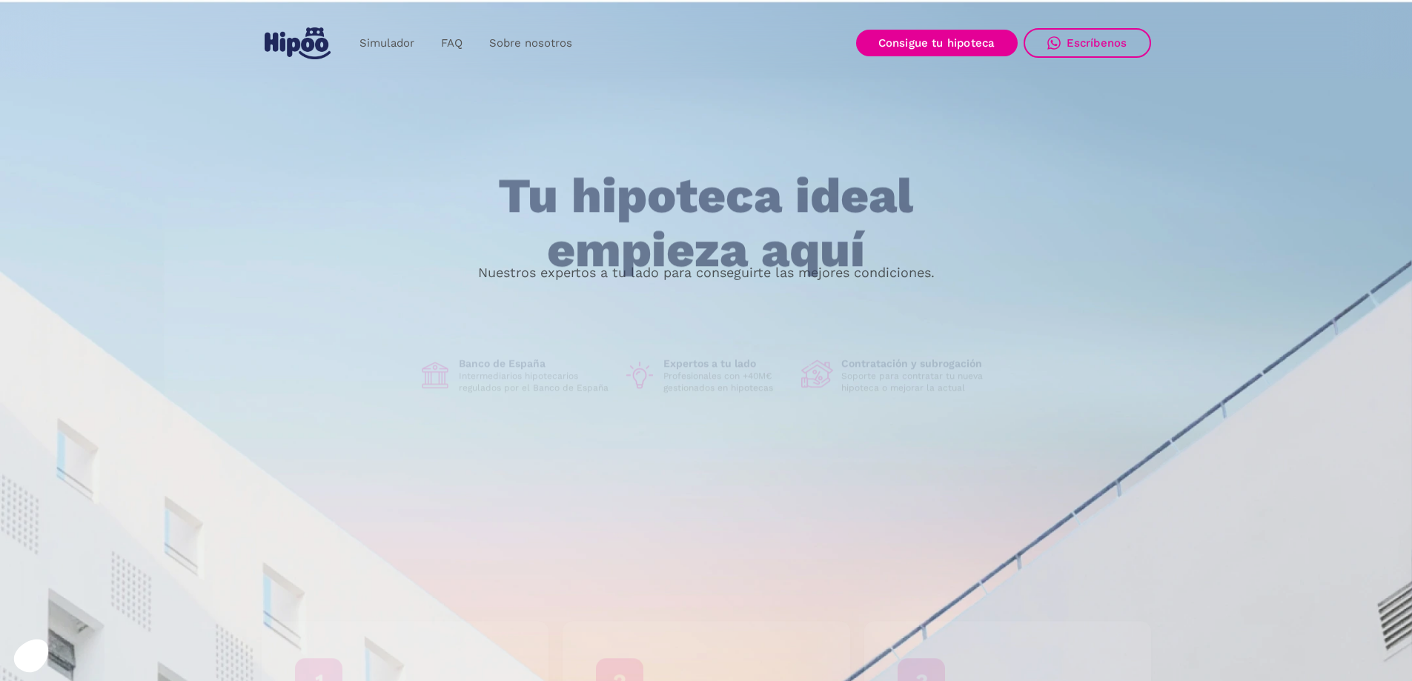  What do you see at coordinates (531, 43) in the screenshot?
I see `a: Sobre nosotros` at bounding box center [531, 43].